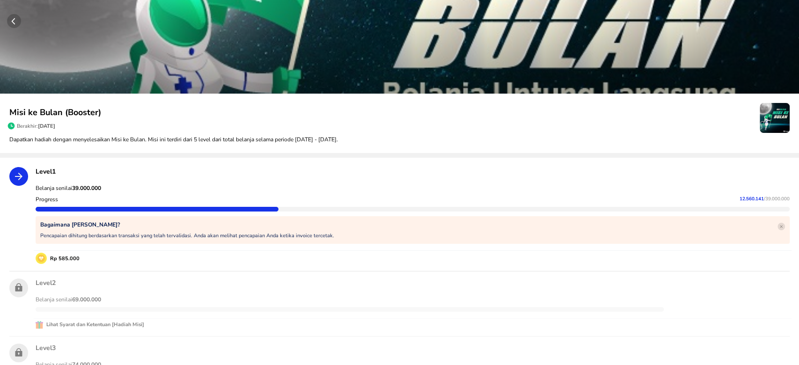 The height and width of the screenshot is (365, 799). Describe the element at coordinates (412, 283) in the screenshot. I see `p: Level 2` at that location.